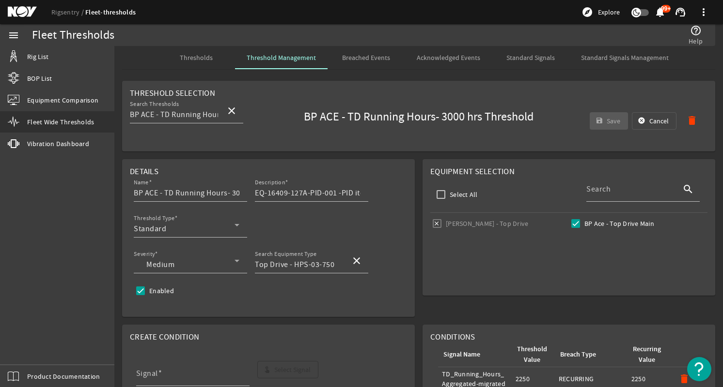 The image size is (723, 387). I want to click on span: Fleet Wide Thresholds, so click(61, 122).